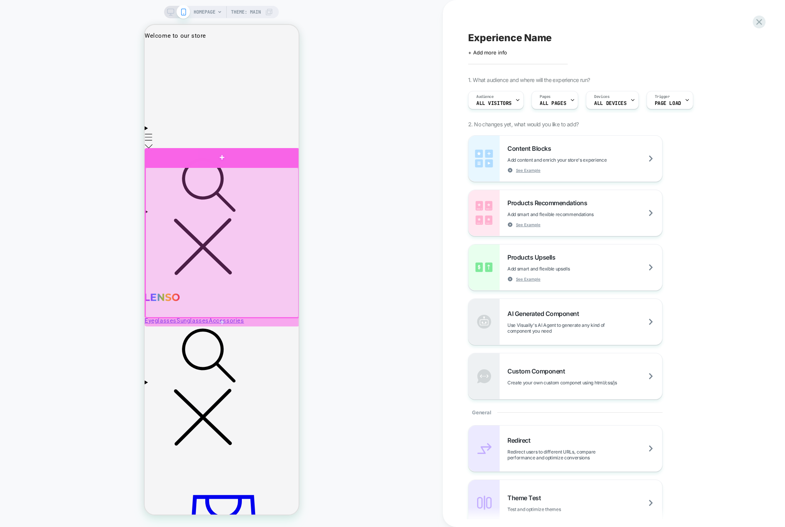  Describe the element at coordinates (485, 97) in the screenshot. I see `span: Audience` at that location.